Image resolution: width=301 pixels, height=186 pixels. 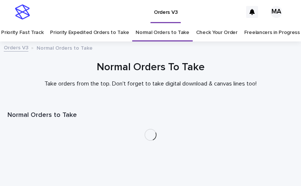 I want to click on a: Orders V3, so click(x=16, y=47).